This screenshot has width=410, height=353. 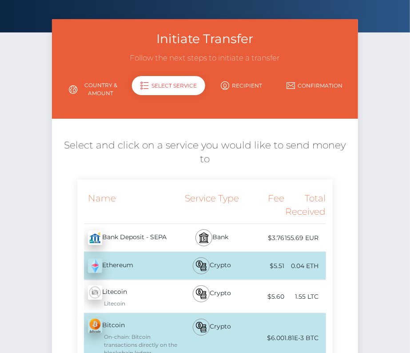 What do you see at coordinates (305, 238) in the screenshot?
I see `div: 155.69 EUR` at bounding box center [305, 238].